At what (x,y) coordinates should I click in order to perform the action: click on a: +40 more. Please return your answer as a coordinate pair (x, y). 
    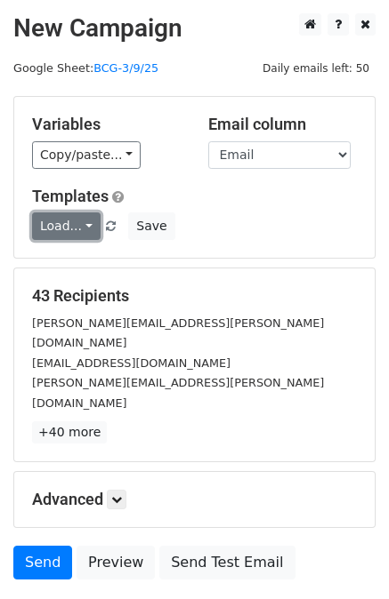
    Looking at the image, I should click on (69, 432).